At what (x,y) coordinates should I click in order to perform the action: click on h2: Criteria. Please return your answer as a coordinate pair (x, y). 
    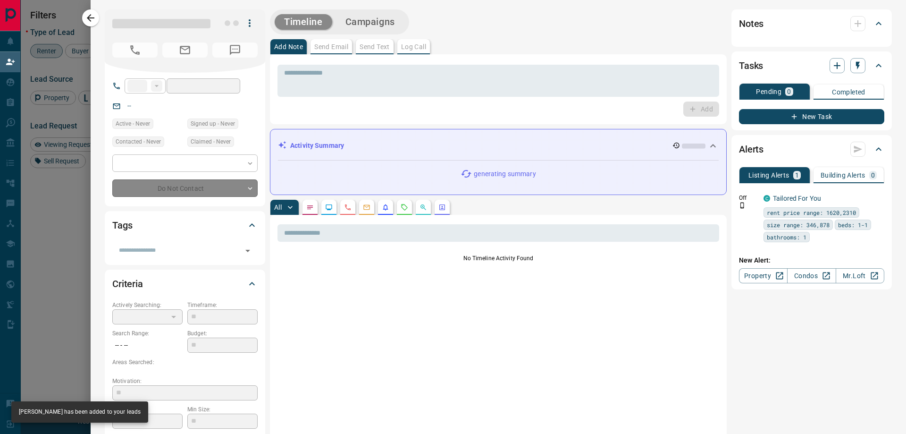
    Looking at the image, I should click on (127, 284).